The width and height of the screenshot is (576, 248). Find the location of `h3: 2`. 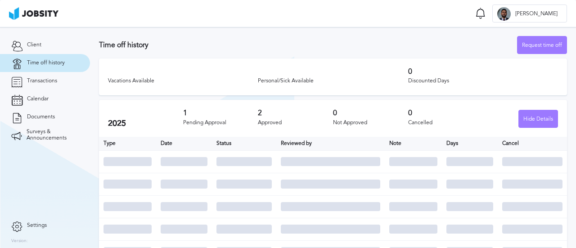

h3: 2 is located at coordinates (295, 113).